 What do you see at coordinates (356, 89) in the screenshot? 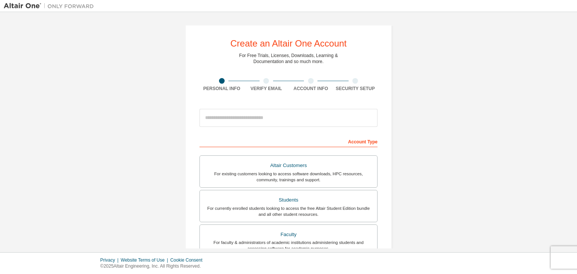
I see `div: Security Setup` at bounding box center [356, 89].